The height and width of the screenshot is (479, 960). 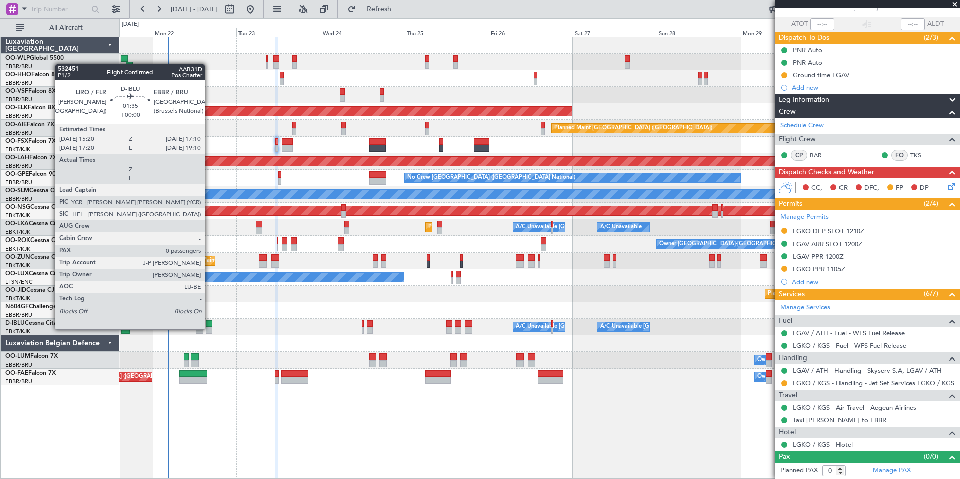 What do you see at coordinates (32, 75) in the screenshot?
I see `a: OO-HHOFalcon 8X` at bounding box center [32, 75].